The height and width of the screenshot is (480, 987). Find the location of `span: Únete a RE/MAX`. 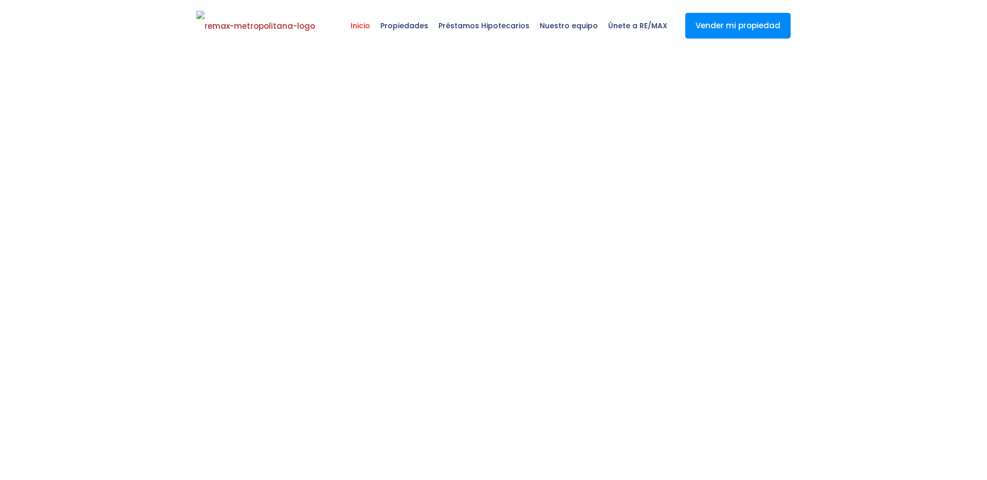

span: Únete a RE/MAX is located at coordinates (637, 26).